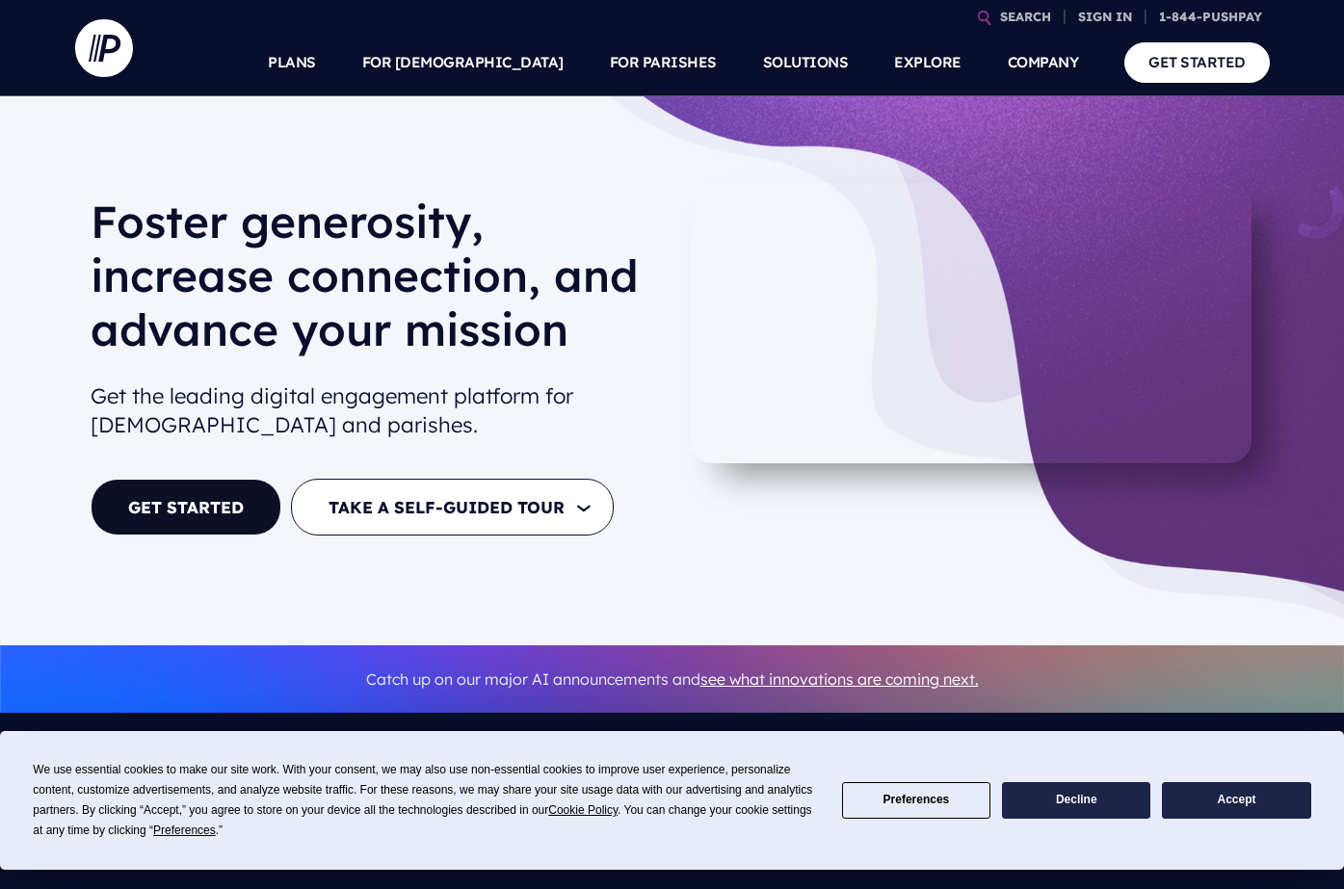  I want to click on button: TAKE A SELF-GUIDED TOUR, so click(452, 507).